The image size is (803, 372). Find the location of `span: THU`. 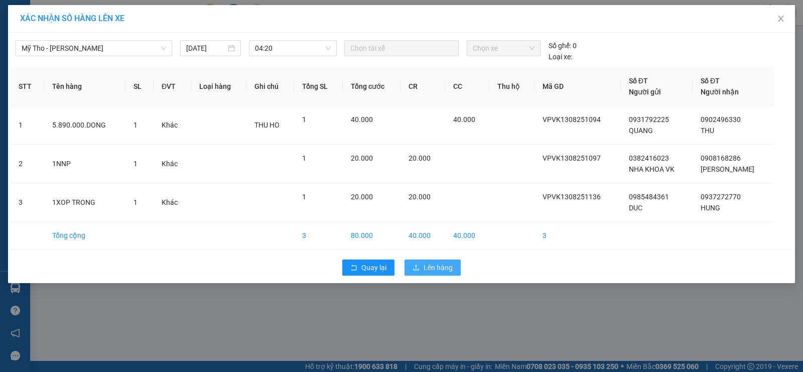

span: THU is located at coordinates (707, 130).